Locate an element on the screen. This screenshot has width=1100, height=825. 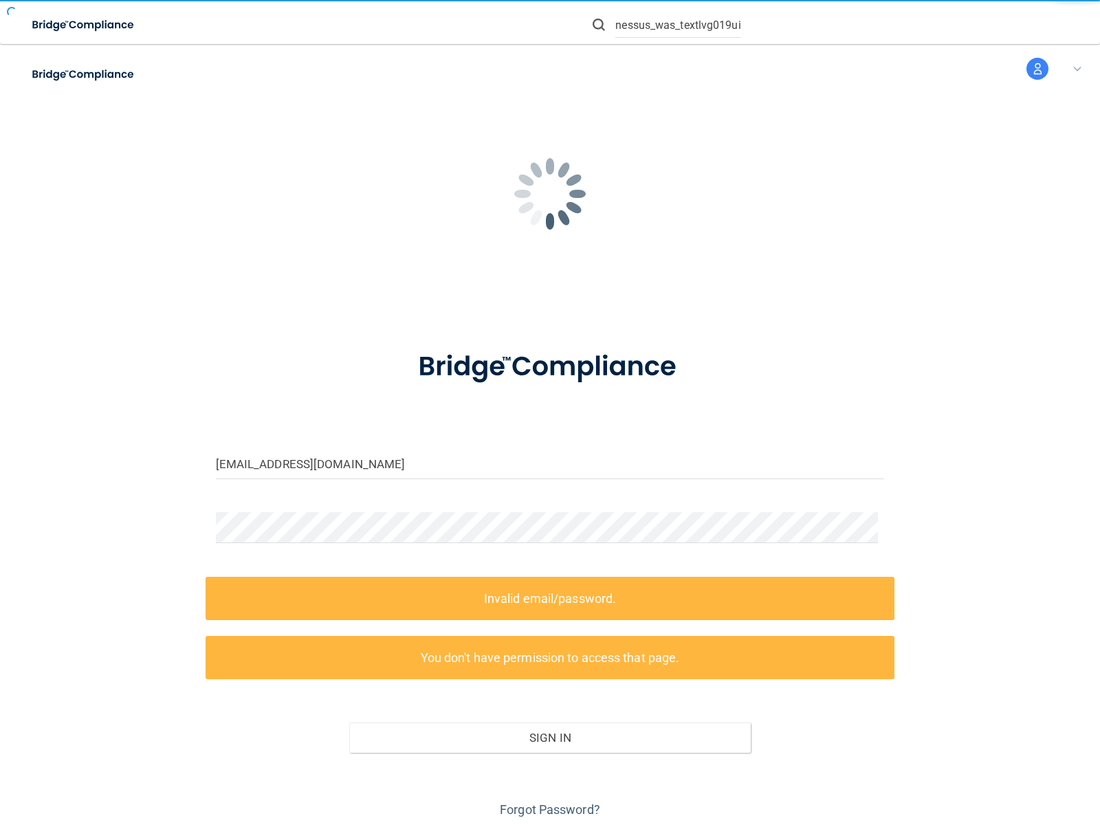
img: spinner.e123f6fc.gif is located at coordinates (550, 194).